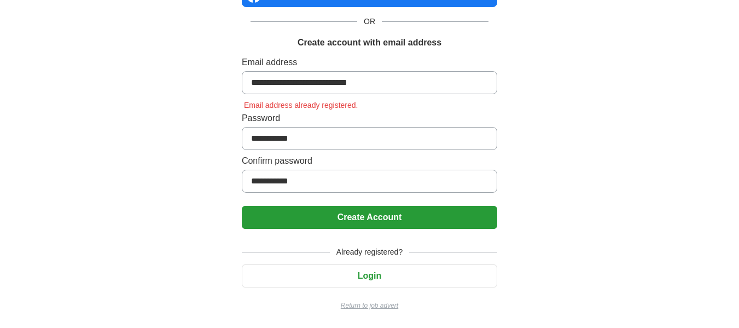 Image resolution: width=739 pixels, height=328 pixels. What do you see at coordinates (369, 305) in the screenshot?
I see `a: Return to job advert` at bounding box center [369, 305].